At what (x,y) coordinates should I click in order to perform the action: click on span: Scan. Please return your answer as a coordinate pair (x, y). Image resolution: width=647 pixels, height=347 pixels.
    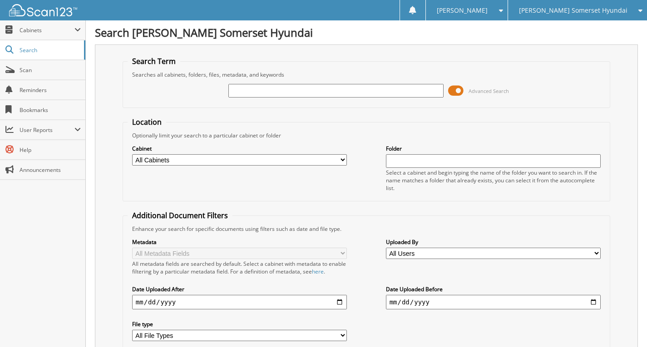
    Looking at the image, I should click on (50, 70).